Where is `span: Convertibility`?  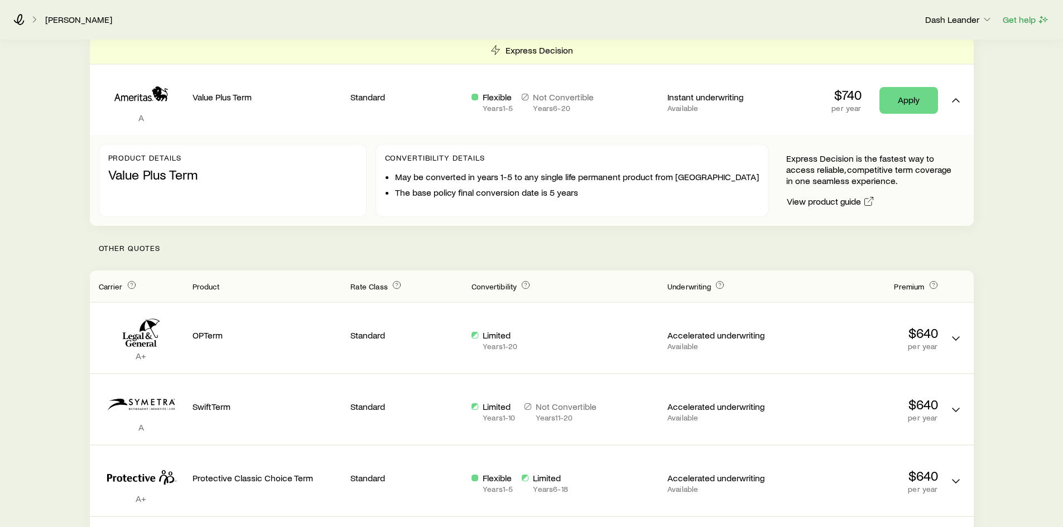
span: Convertibility is located at coordinates (494, 286).